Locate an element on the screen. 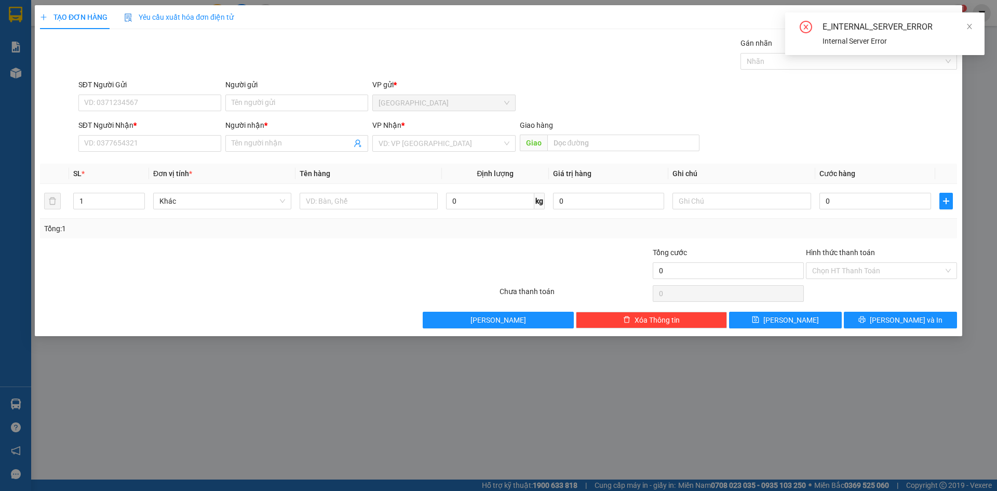 The image size is (997, 491). span: close-circle is located at coordinates (806, 28).